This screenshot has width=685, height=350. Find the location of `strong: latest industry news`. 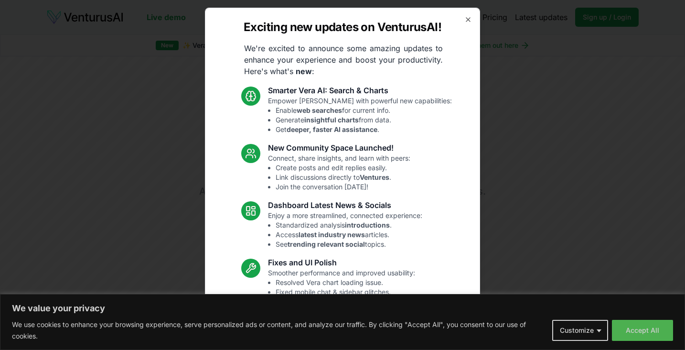

strong: latest industry news is located at coordinates (331, 234).